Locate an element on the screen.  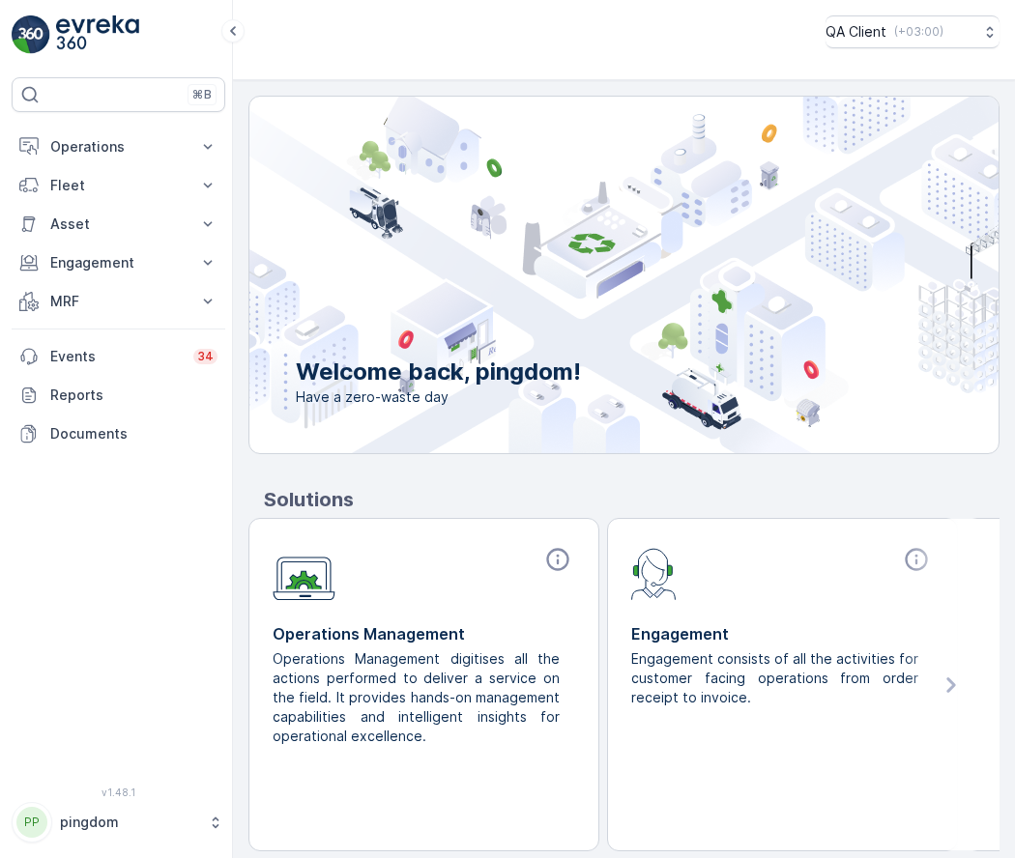
p: 34 is located at coordinates (205, 357).